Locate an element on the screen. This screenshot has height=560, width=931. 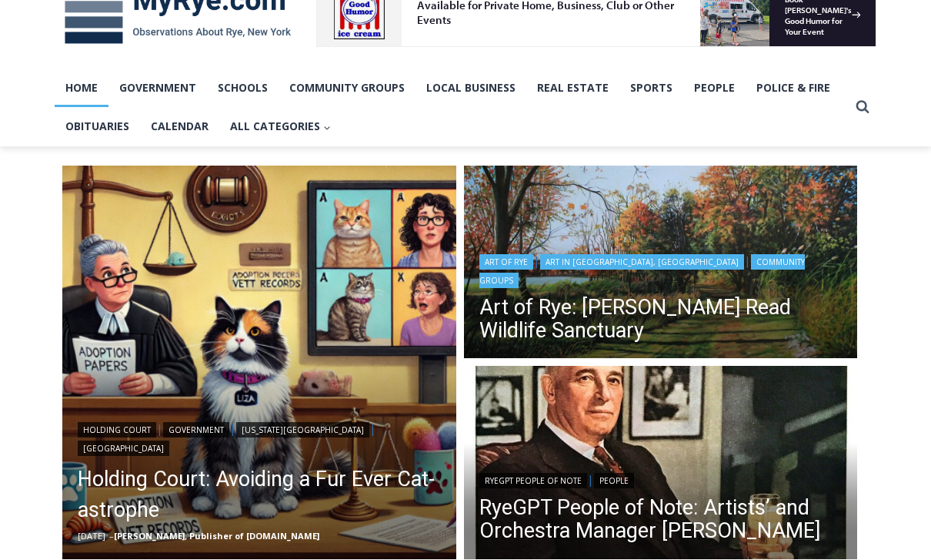
a: Schools is located at coordinates (242, 88).